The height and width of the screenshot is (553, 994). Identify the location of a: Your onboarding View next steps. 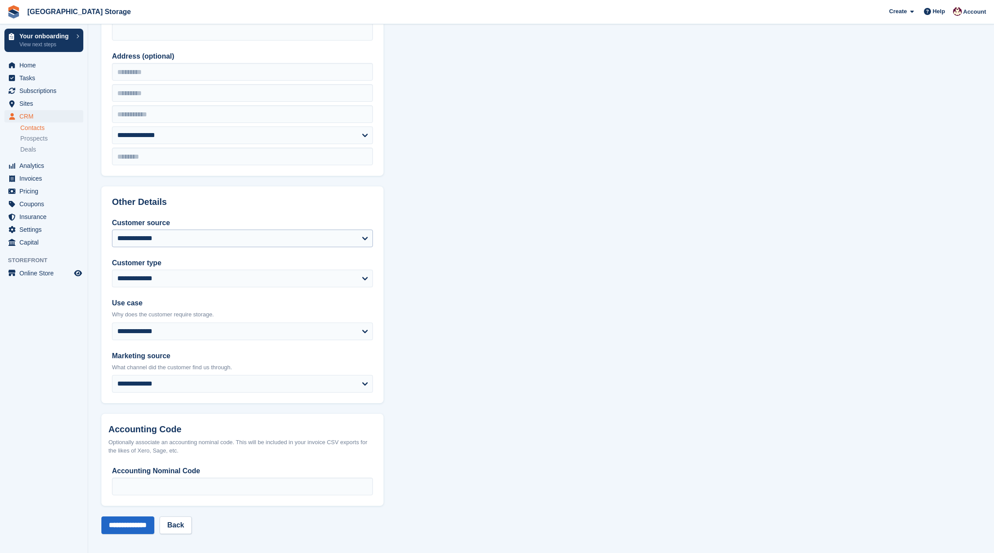
(44, 40).